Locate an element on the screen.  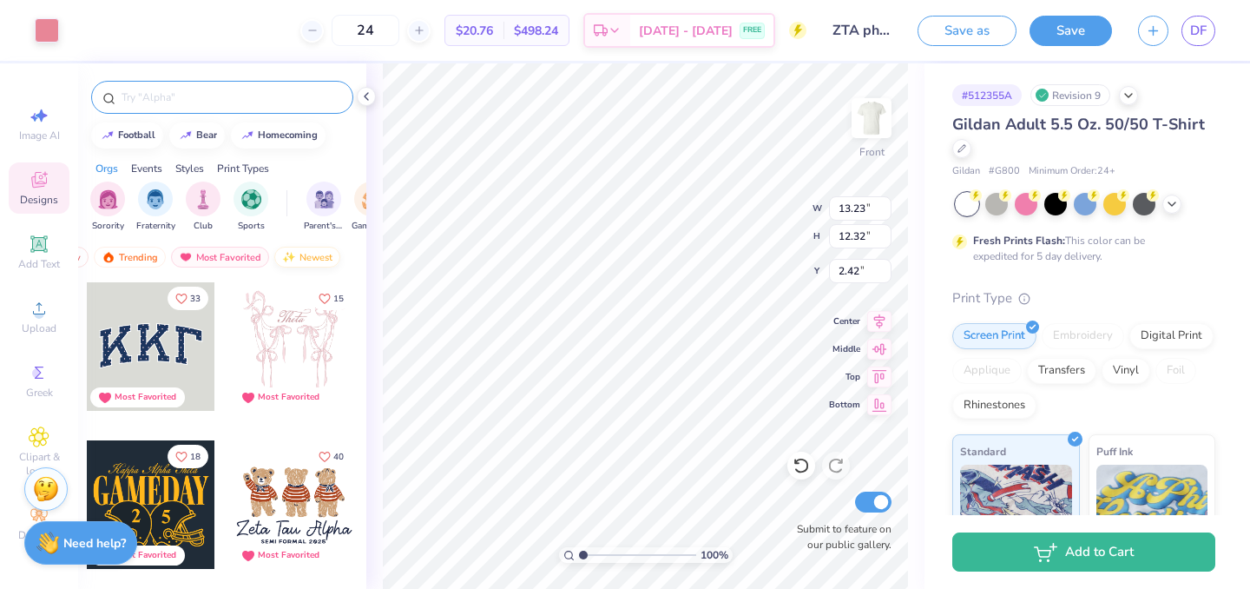
div: Rhinestones is located at coordinates (994, 405).